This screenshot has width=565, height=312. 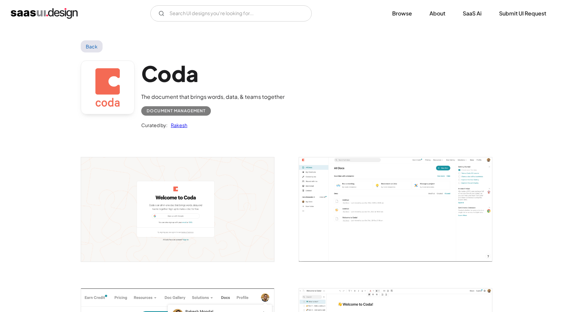 What do you see at coordinates (472, 13) in the screenshot?
I see `a: SaaS Ai` at bounding box center [472, 13].